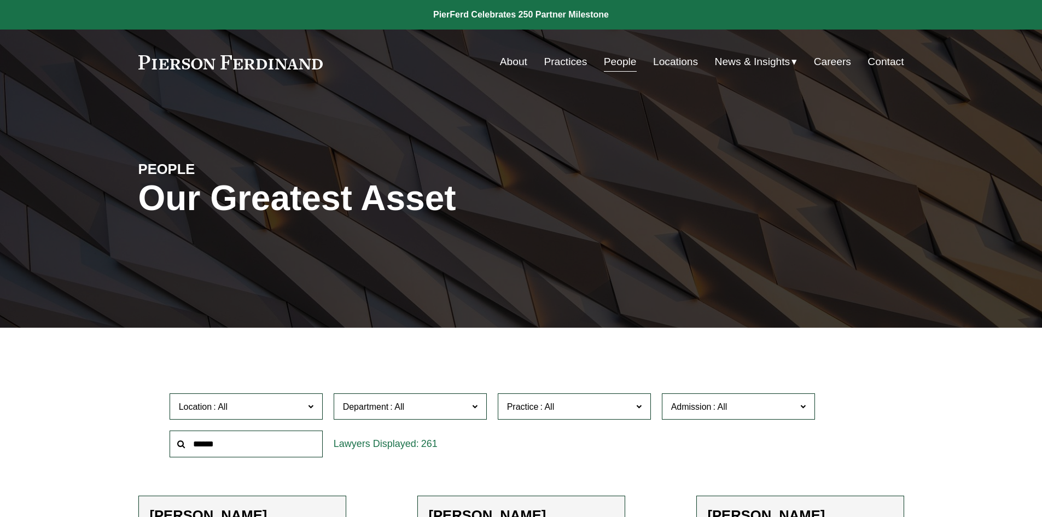 The width and height of the screenshot is (1042, 517). I want to click on h1: Our Greatest Asset, so click(393, 198).